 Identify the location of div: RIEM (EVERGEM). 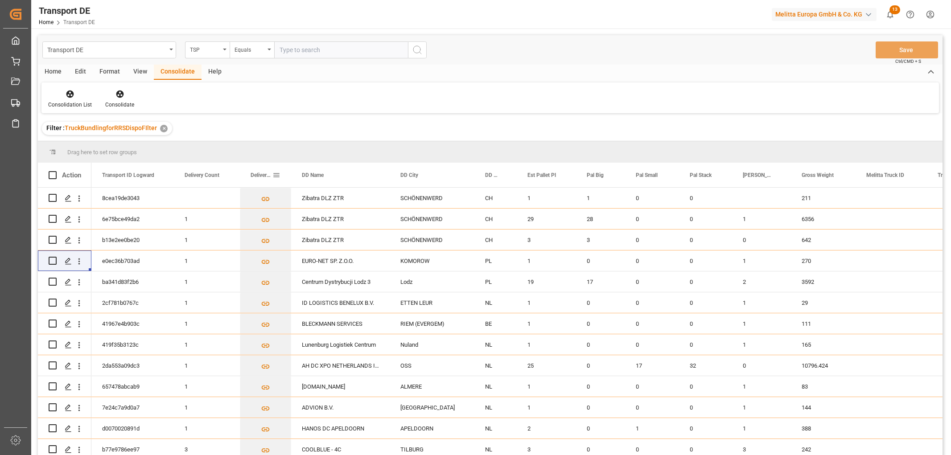
(432, 324).